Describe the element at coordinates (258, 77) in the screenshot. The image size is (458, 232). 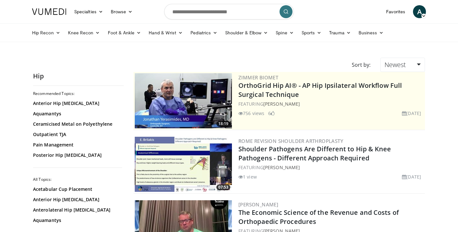
I see `a: Zimmer Biomet` at that location.